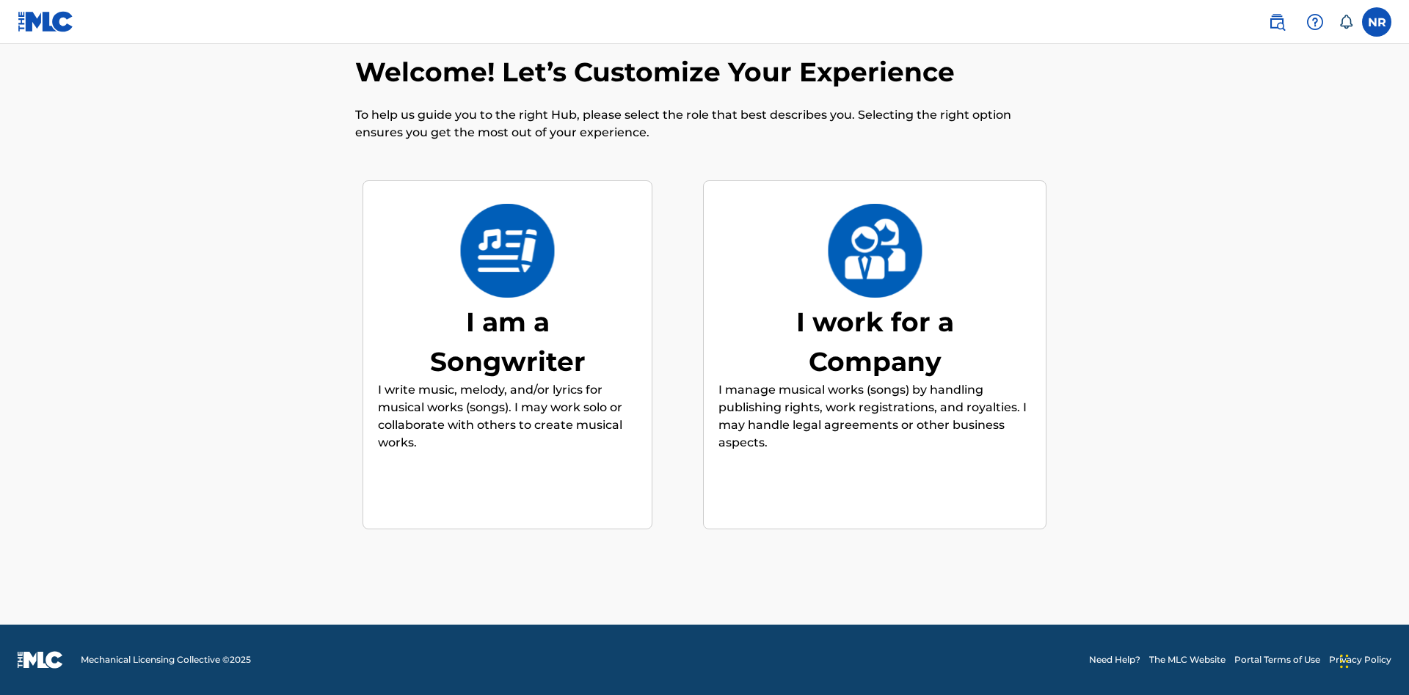 The height and width of the screenshot is (695, 1409). Describe the element at coordinates (1344, 662) in the screenshot. I see `div: Drag` at that location.